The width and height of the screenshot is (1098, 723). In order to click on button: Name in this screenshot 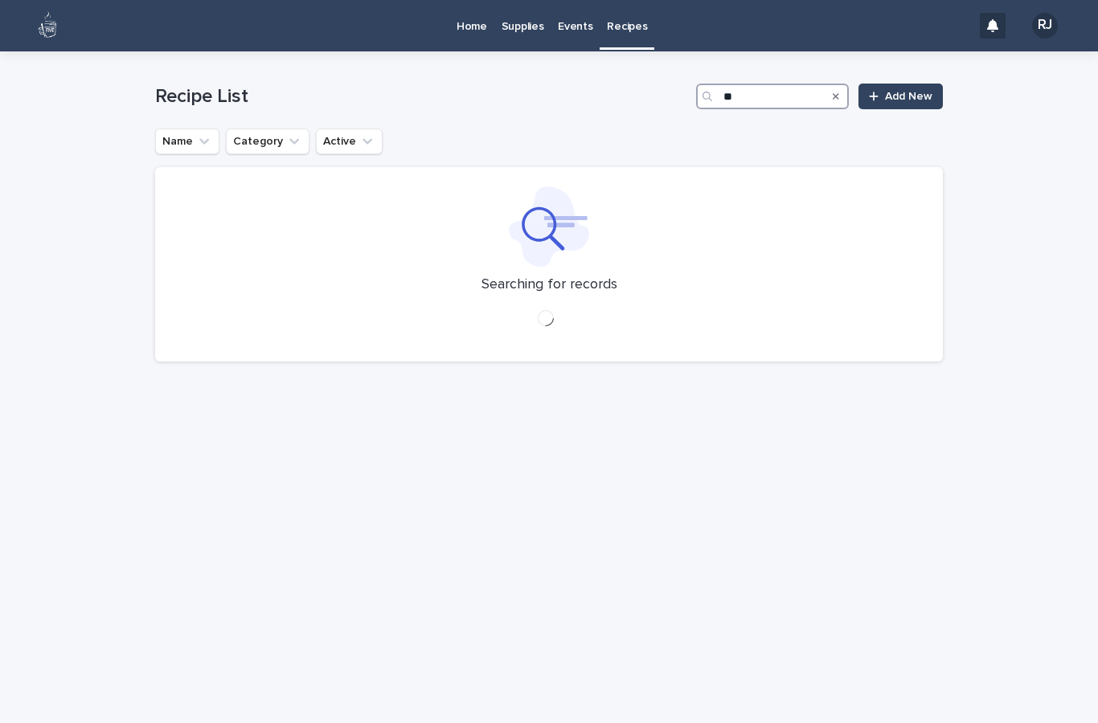, I will do `click(187, 141)`.